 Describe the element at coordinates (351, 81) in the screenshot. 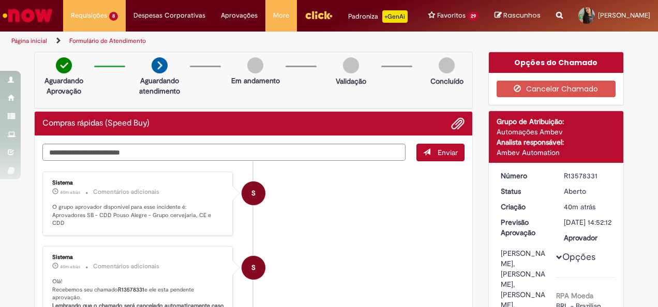

I see `p: Validação` at that location.